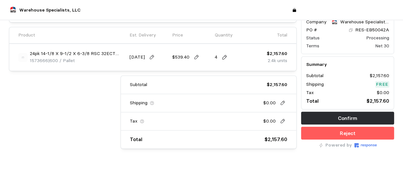 This screenshot has height=183, width=403. Describe the element at coordinates (348, 118) in the screenshot. I see `p: Confirm` at that location.